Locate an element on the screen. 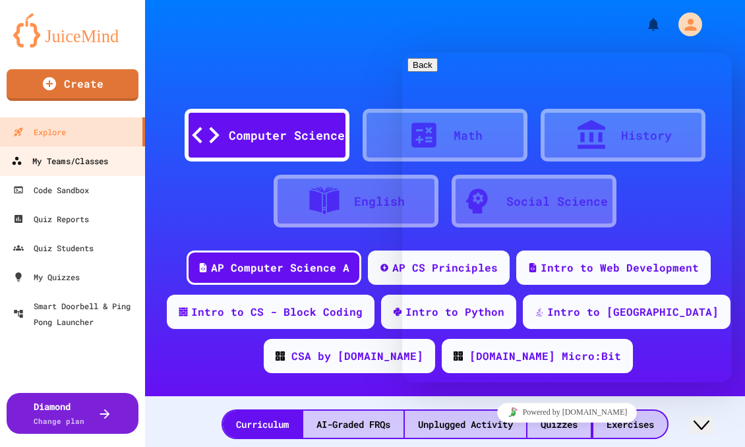 The image size is (745, 447). a: DiamondChange plan is located at coordinates (73, 413).